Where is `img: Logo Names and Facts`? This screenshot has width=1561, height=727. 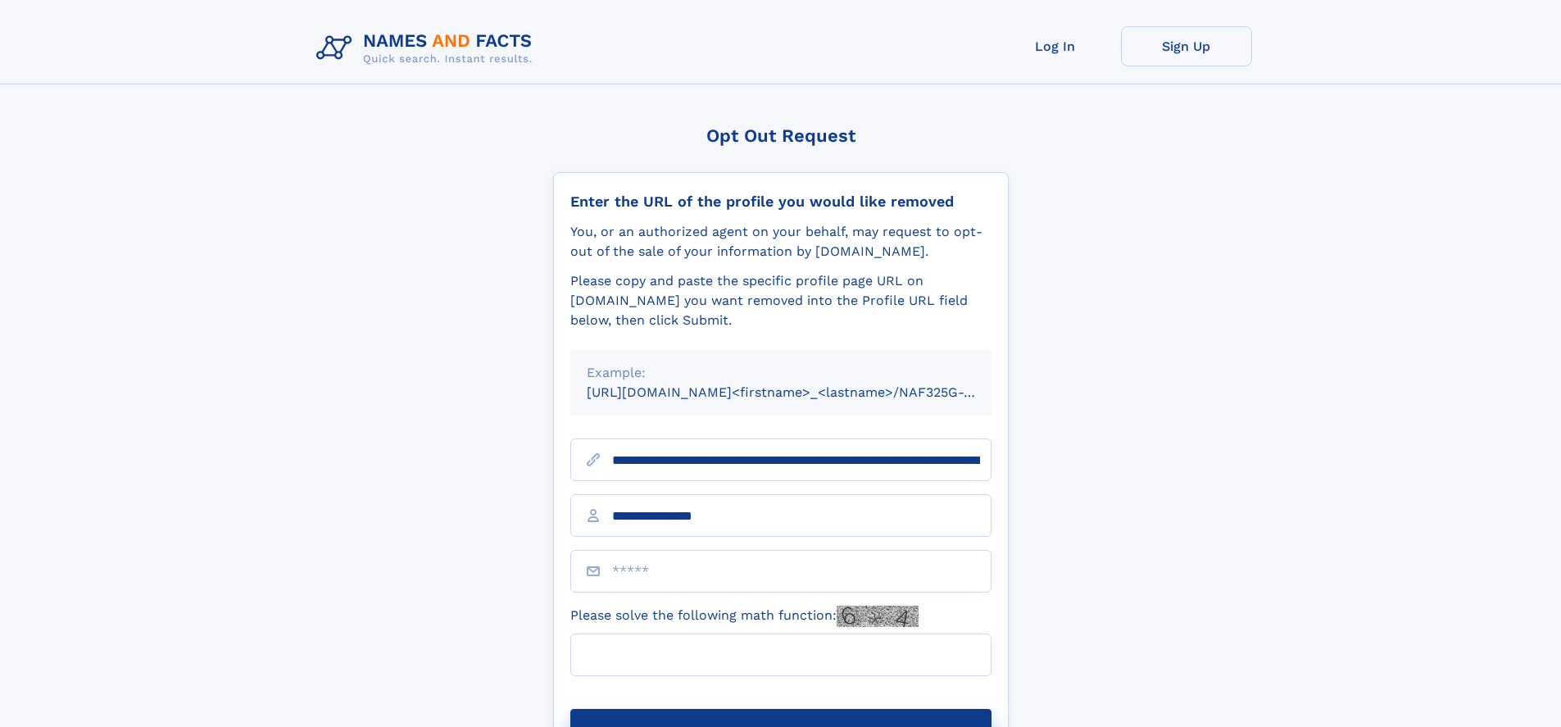
img: Logo Names and Facts is located at coordinates (428, 48).